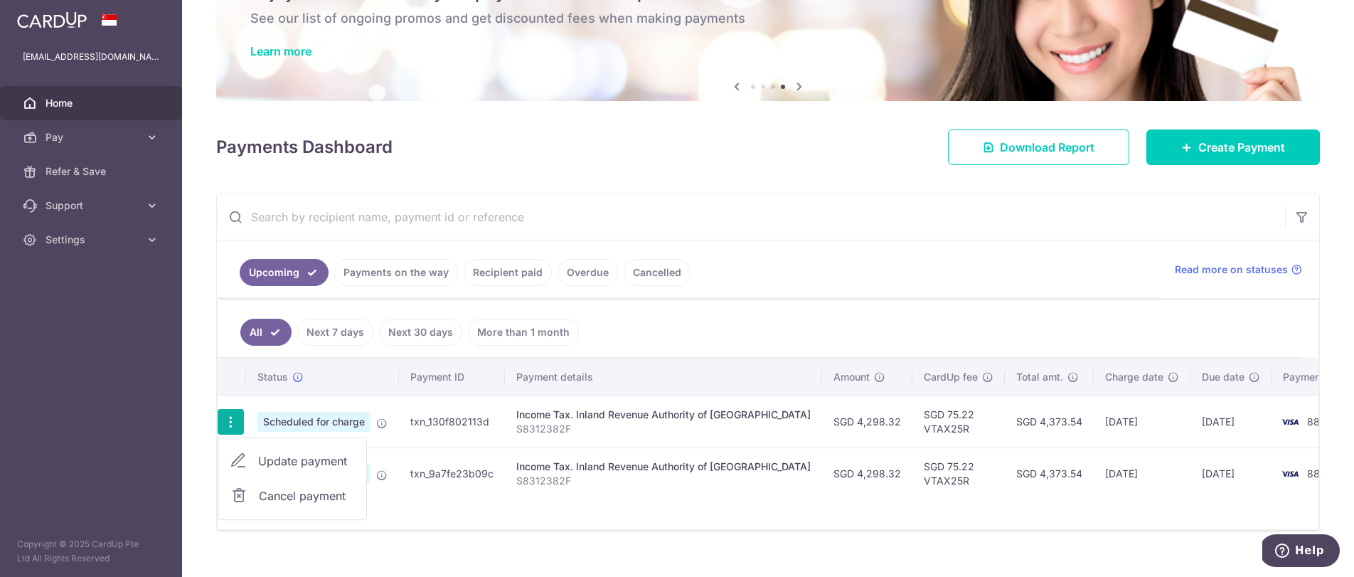 The image size is (1354, 577). I want to click on h4: Payments Dashboard, so click(304, 147).